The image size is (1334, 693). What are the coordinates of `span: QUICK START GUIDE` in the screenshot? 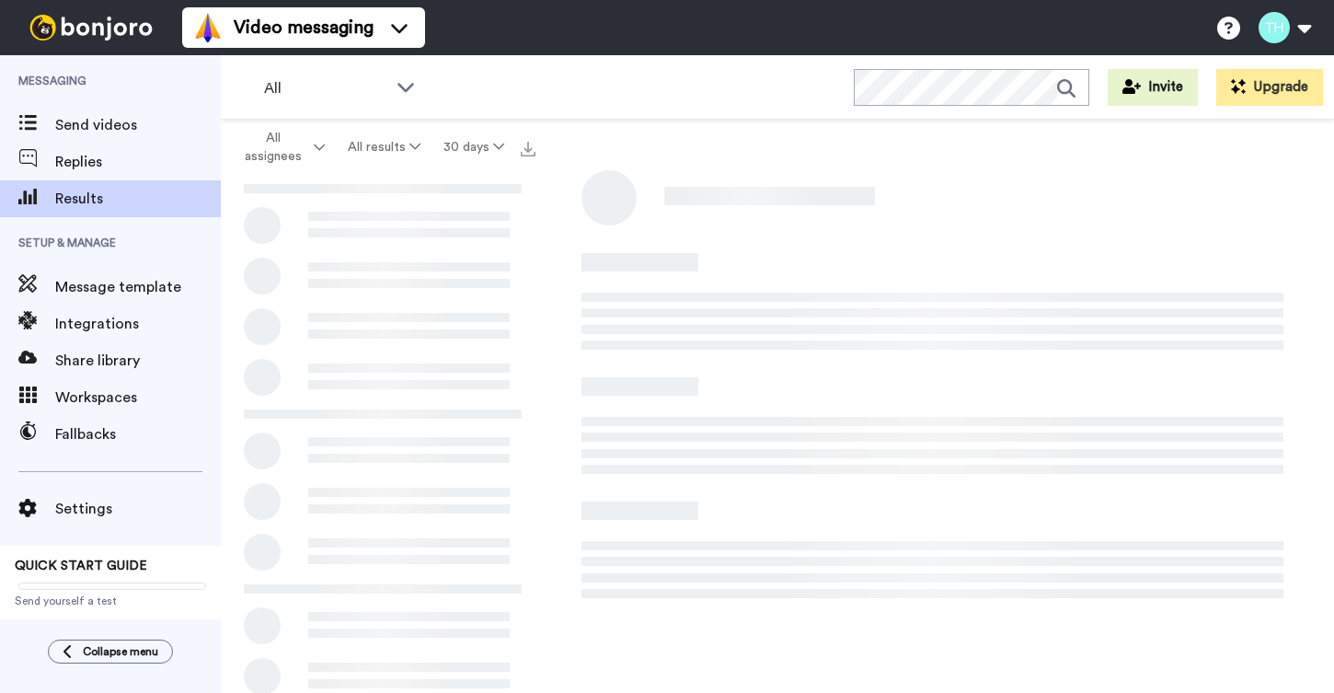 It's located at (81, 566).